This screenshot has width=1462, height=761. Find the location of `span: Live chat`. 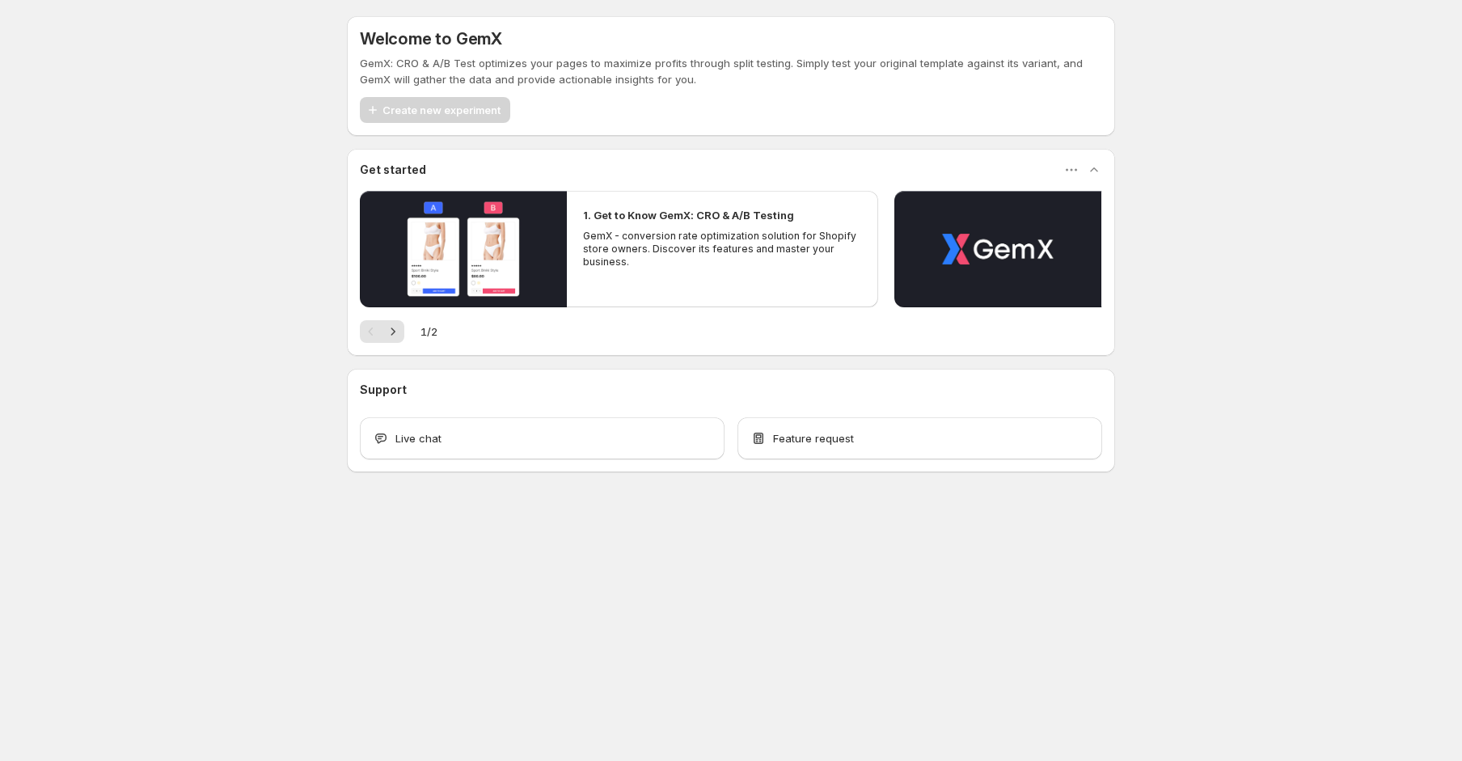

span: Live chat is located at coordinates (418, 438).